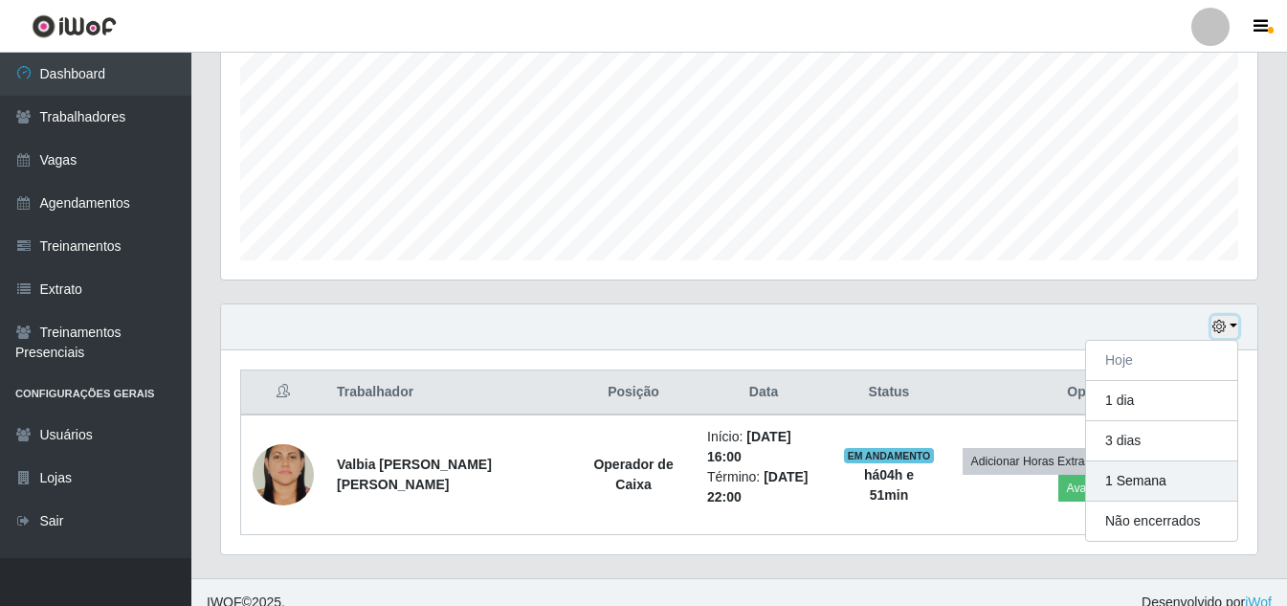  I want to click on button: Avaliação, so click(1092, 488).